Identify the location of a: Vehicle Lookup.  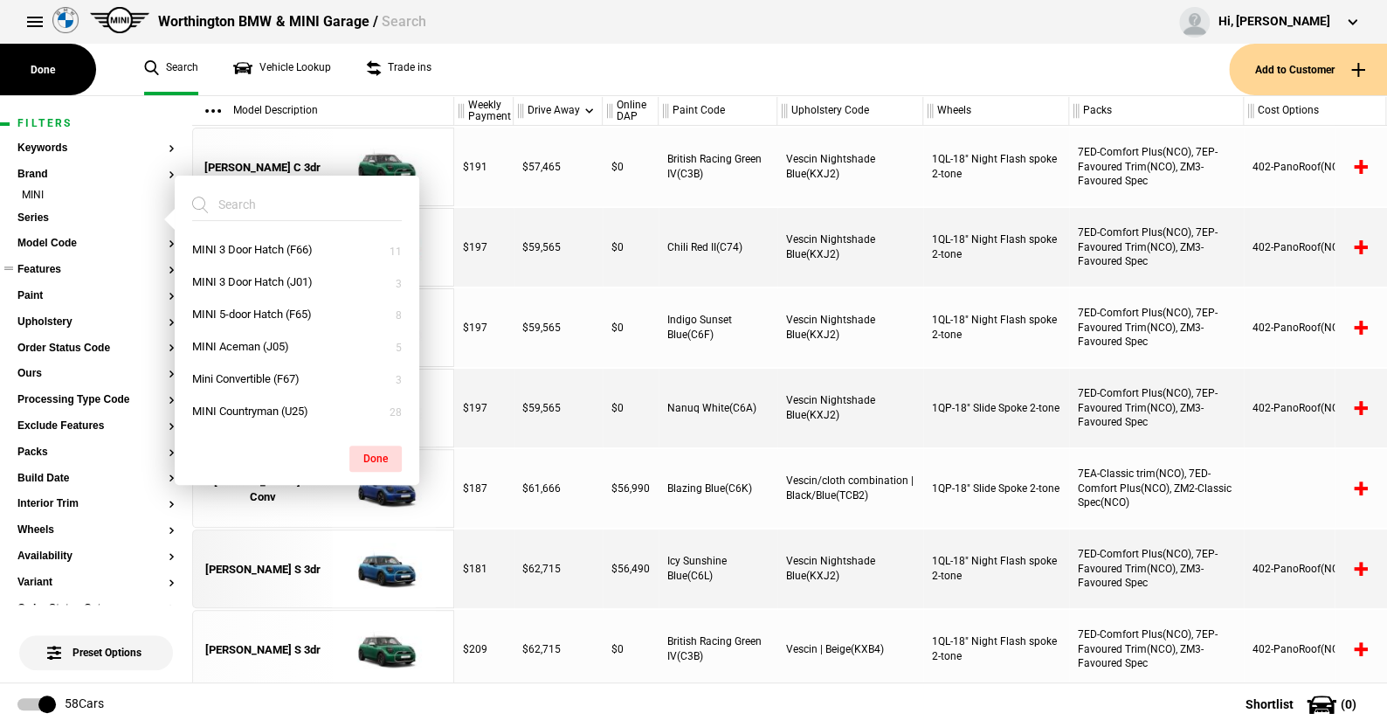
(282, 69).